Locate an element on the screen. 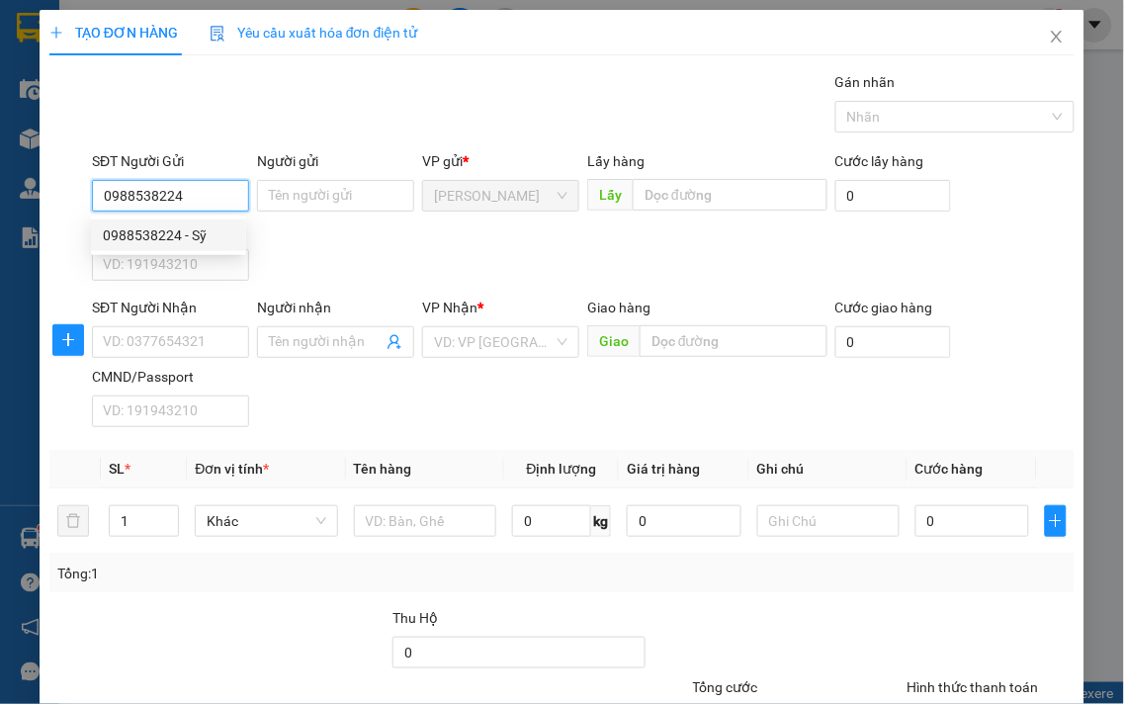 This screenshot has height=704, width=1124. span: Định lượng is located at coordinates (562, 469).